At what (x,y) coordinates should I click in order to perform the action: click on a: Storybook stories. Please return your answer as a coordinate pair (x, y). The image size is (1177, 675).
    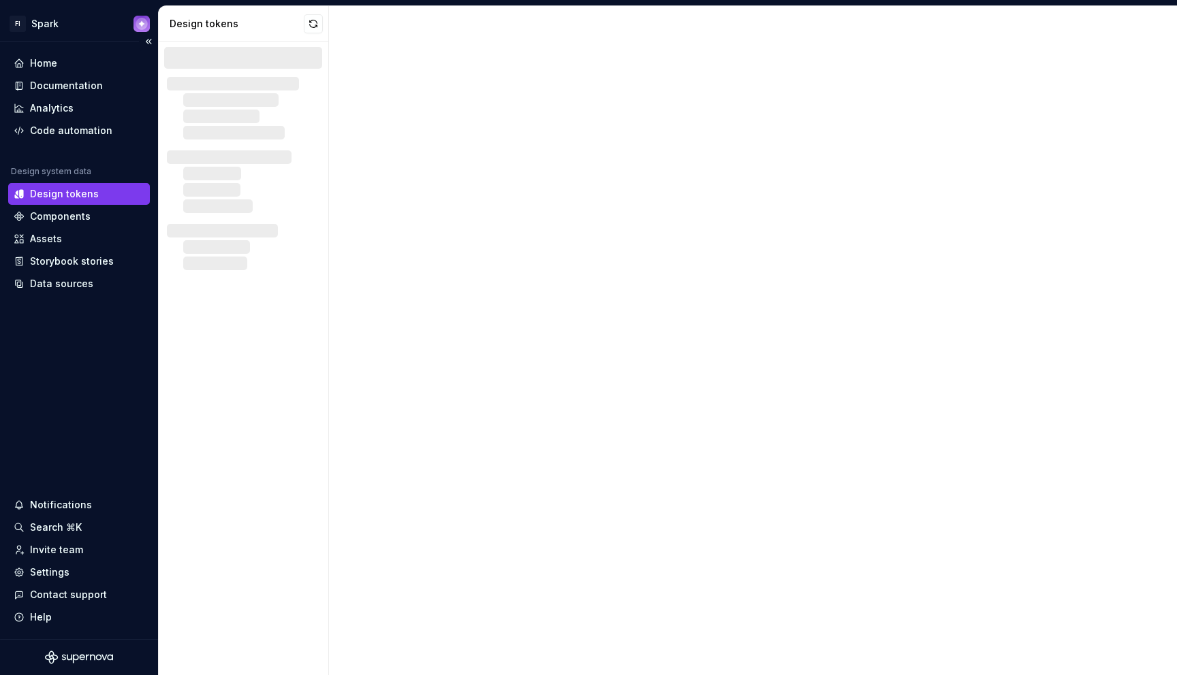
    Looking at the image, I should click on (79, 261).